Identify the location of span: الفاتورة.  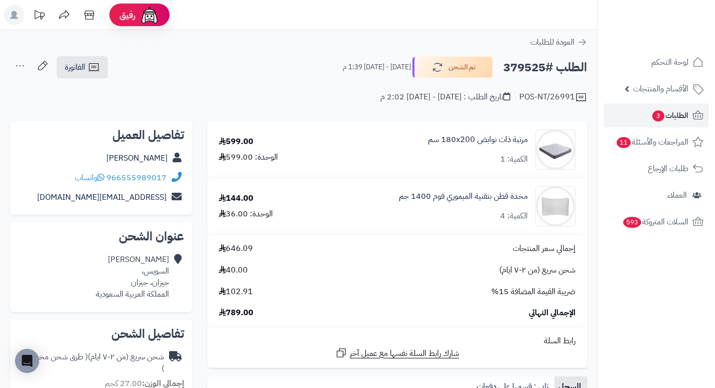
(75, 67).